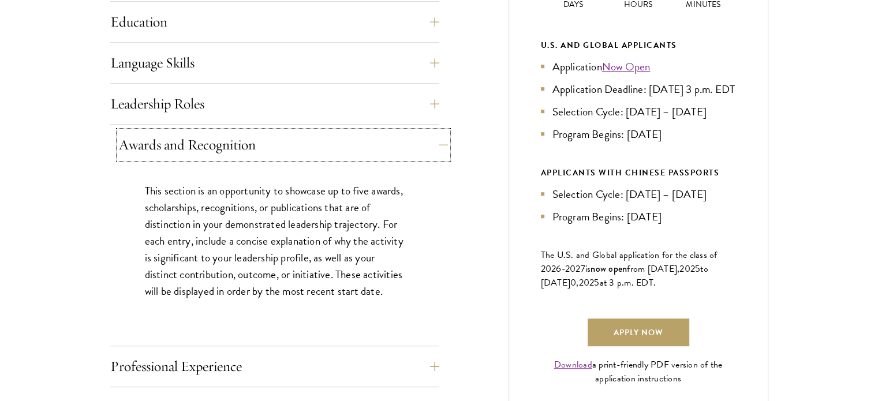 This screenshot has width=878, height=401. What do you see at coordinates (628, 283) in the screenshot?
I see `span: at 3 p.m. EDT.` at bounding box center [628, 283].